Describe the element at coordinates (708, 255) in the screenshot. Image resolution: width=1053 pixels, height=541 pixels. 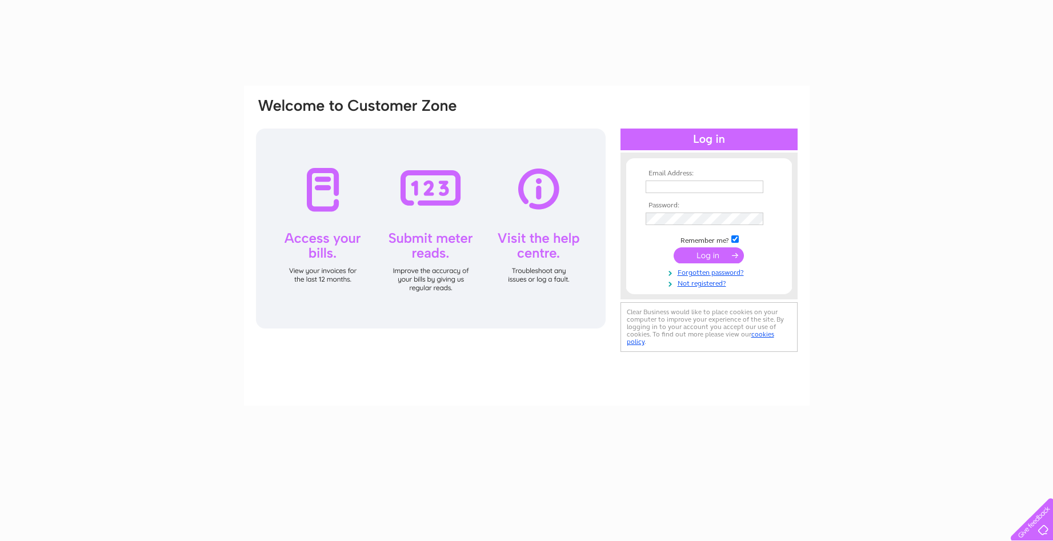
I see `input: Submit` at that location.